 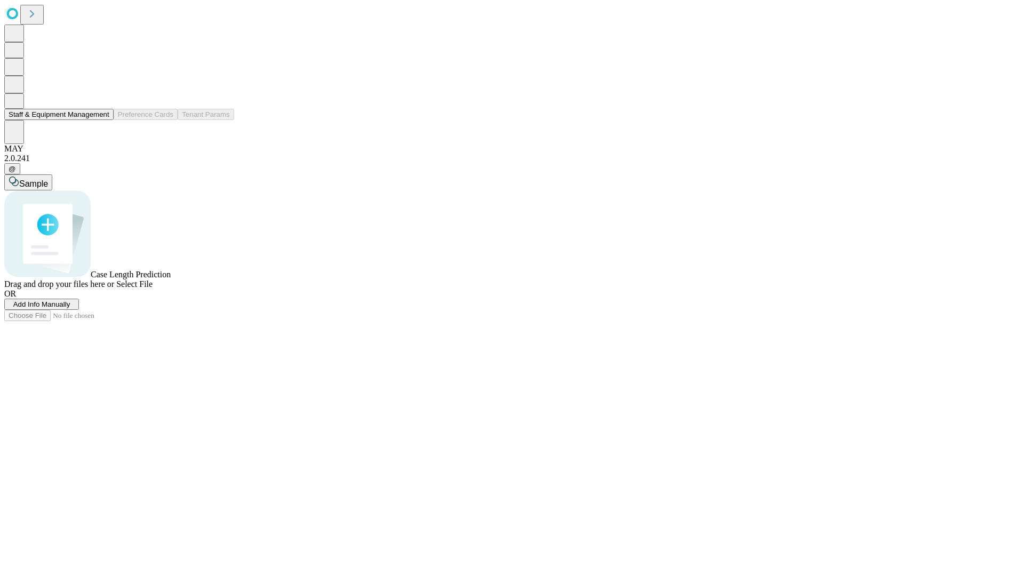 I want to click on button: Tenant Params, so click(x=206, y=114).